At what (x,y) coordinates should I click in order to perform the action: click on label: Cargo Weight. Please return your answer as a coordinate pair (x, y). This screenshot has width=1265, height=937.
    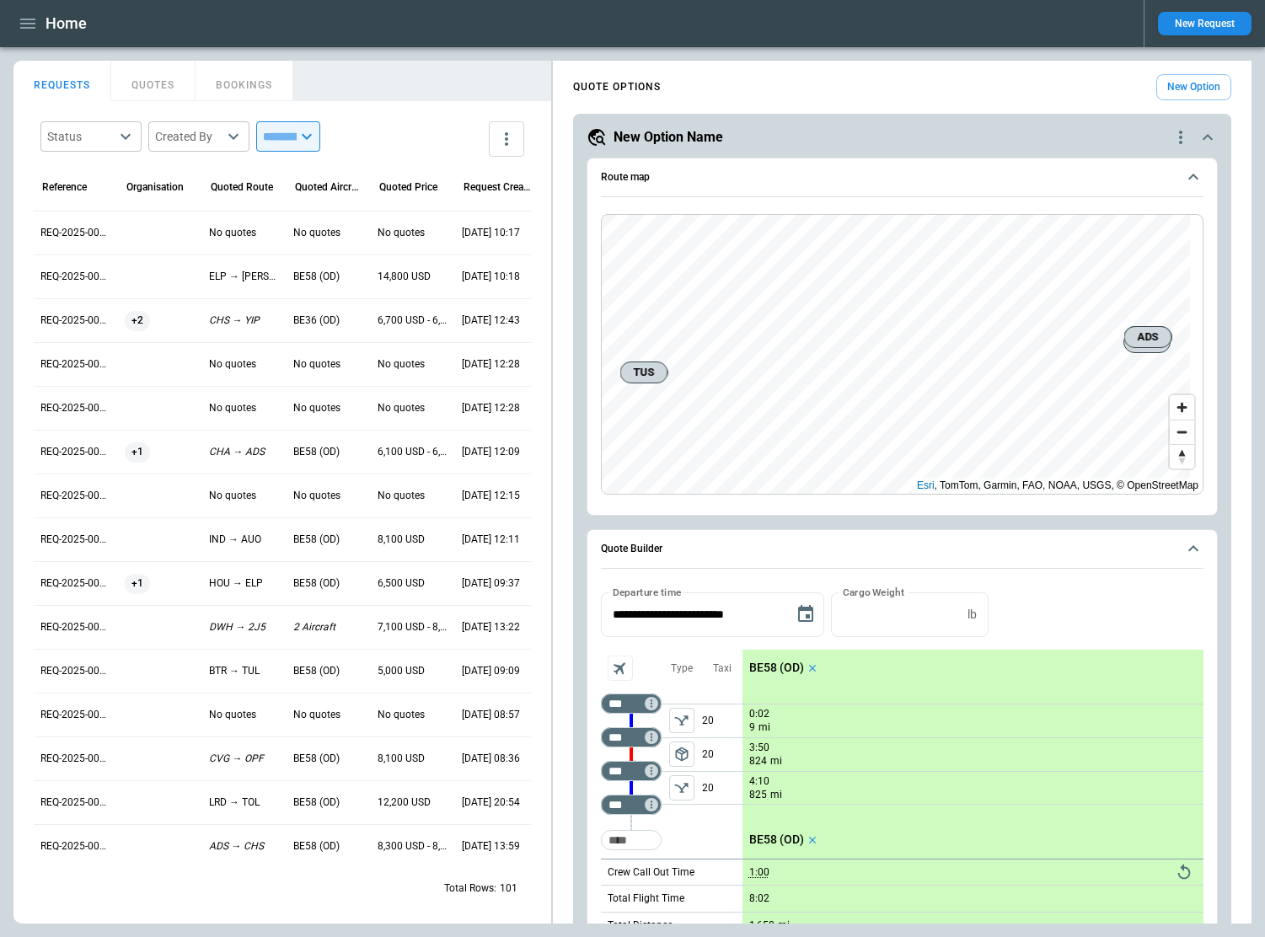
    Looking at the image, I should click on (873, 591).